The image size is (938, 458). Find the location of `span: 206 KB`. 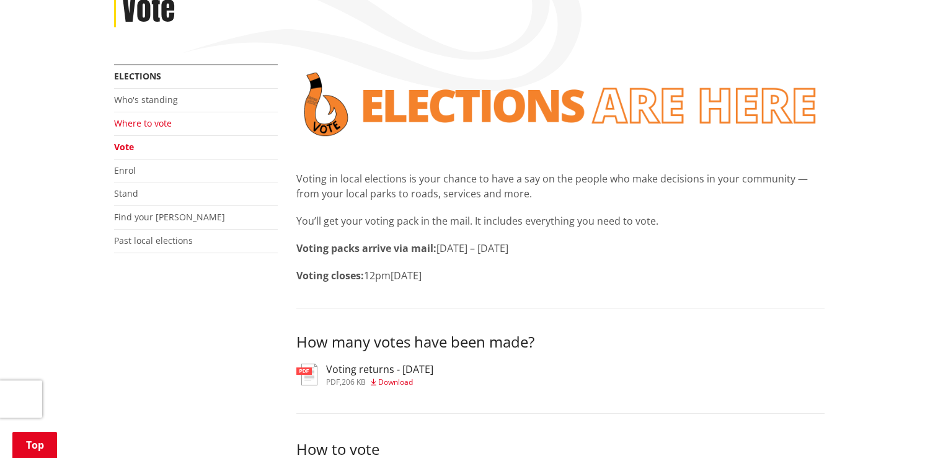

span: 206 KB is located at coordinates (353, 381).